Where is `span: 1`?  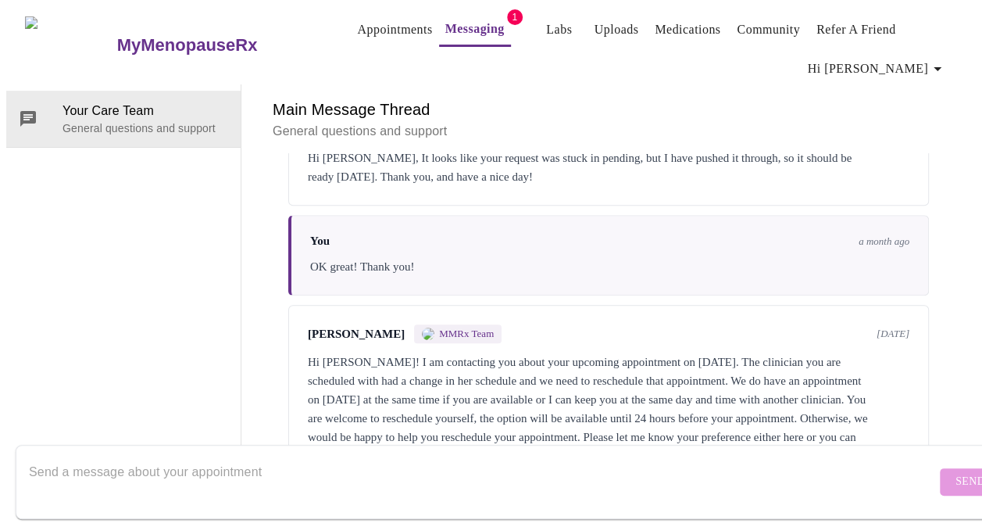 span: 1 is located at coordinates (515, 17).